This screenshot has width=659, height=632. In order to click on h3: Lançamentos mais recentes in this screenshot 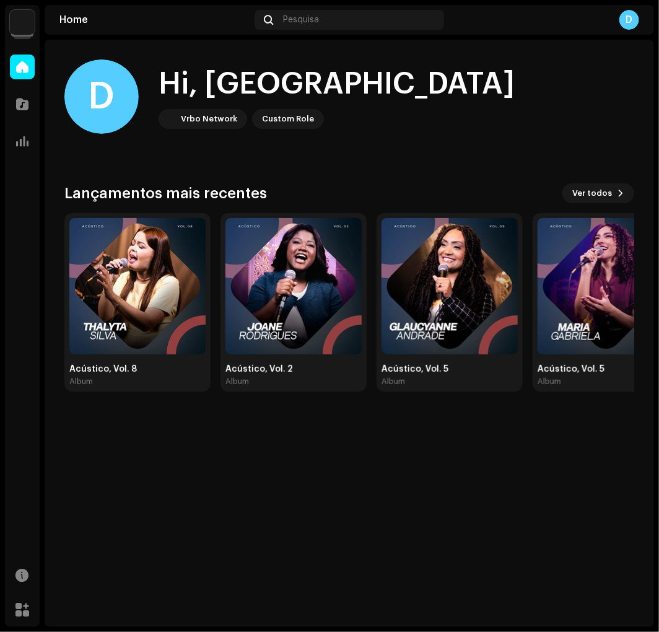, I will do `click(165, 193)`.